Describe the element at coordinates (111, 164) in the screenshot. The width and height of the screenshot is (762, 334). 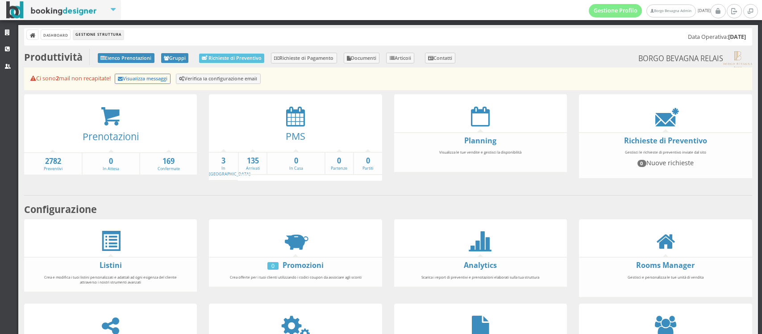
I see `a: 0In Attesa` at that location.